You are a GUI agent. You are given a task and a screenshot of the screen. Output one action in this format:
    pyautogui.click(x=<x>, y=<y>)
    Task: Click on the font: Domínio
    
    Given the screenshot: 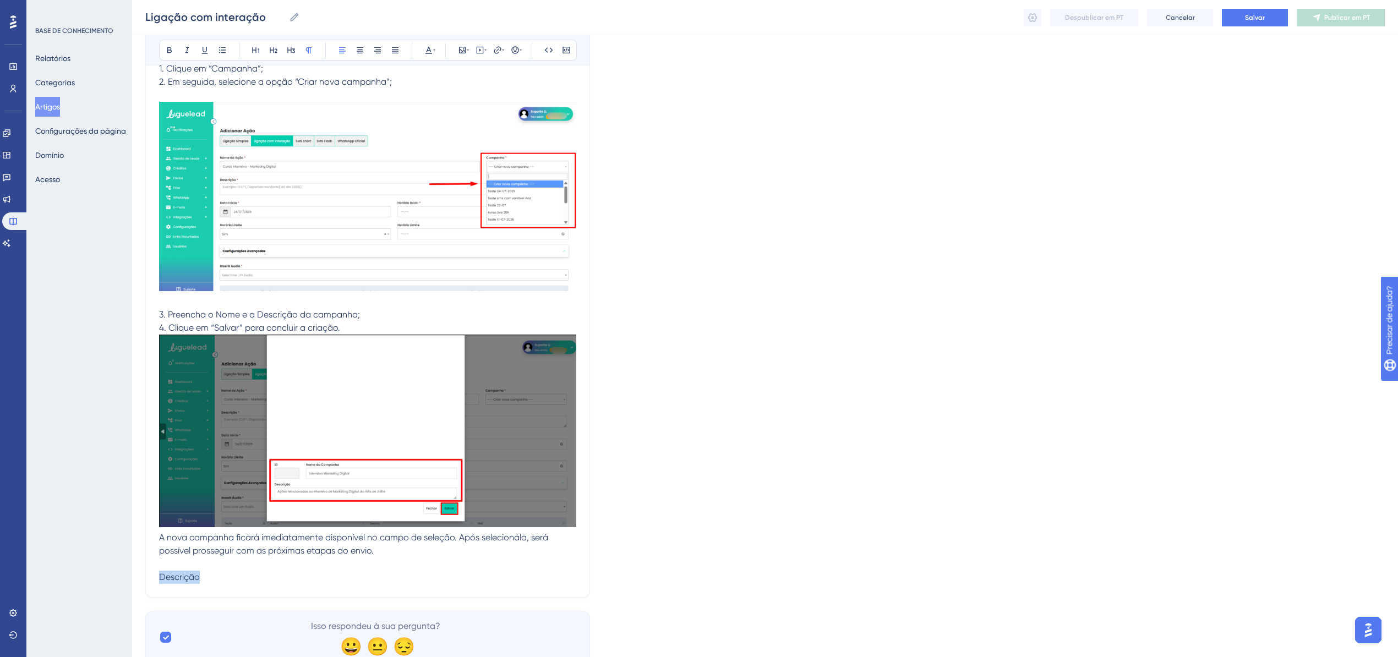 What is the action you would take?
    pyautogui.click(x=50, y=155)
    